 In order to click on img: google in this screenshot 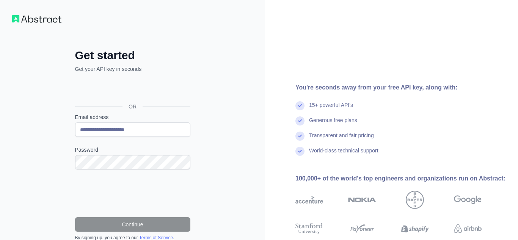, I will do `click(467, 200)`.